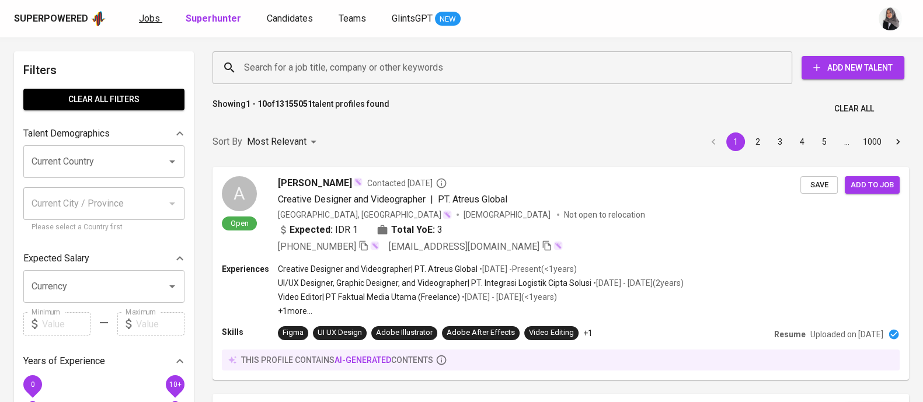  What do you see at coordinates (369, 297) in the screenshot?
I see `p: Video Editor | PT Faktual Media Utama (Freelance)` at bounding box center [369, 297].